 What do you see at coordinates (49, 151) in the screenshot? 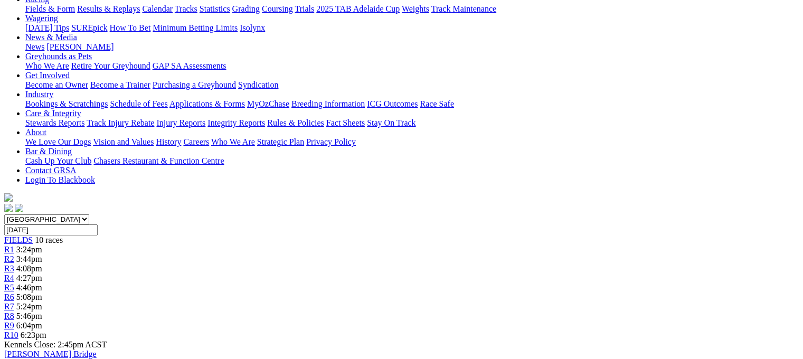
I see `a: Bar & Dining` at bounding box center [49, 151].